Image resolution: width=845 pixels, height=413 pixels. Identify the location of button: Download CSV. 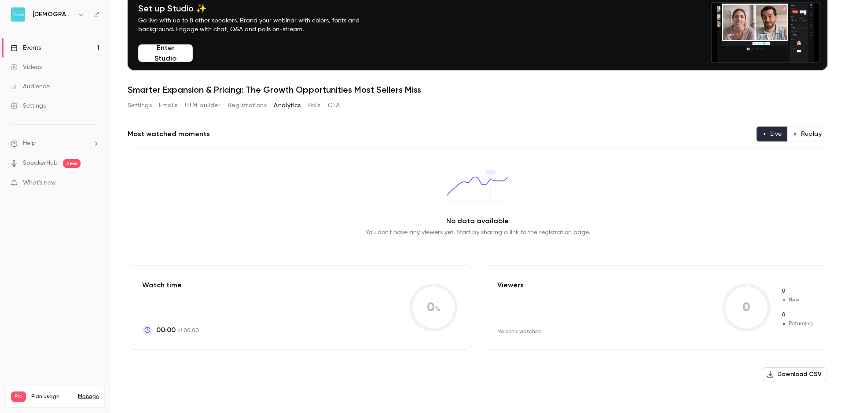
(794, 375).